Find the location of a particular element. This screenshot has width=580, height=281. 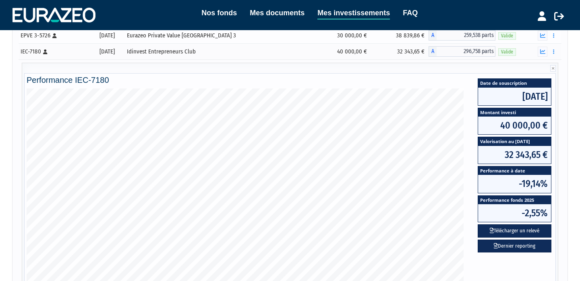

img: 1732889491-logotype_eurazeo_blanc_rvb.png is located at coordinates (54, 15).